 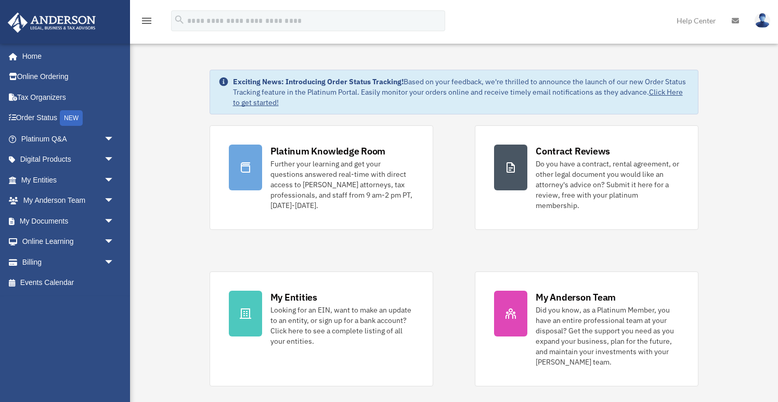 I want to click on div: My Anderson Team, so click(x=576, y=297).